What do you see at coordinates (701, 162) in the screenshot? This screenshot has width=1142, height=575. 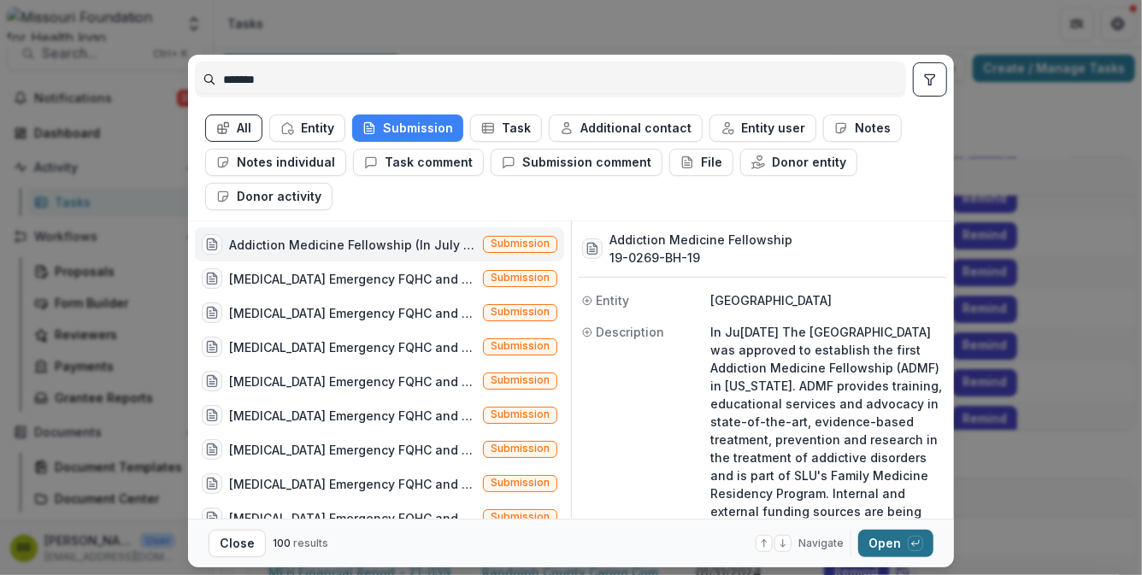 I see `button: File` at bounding box center [701, 162].